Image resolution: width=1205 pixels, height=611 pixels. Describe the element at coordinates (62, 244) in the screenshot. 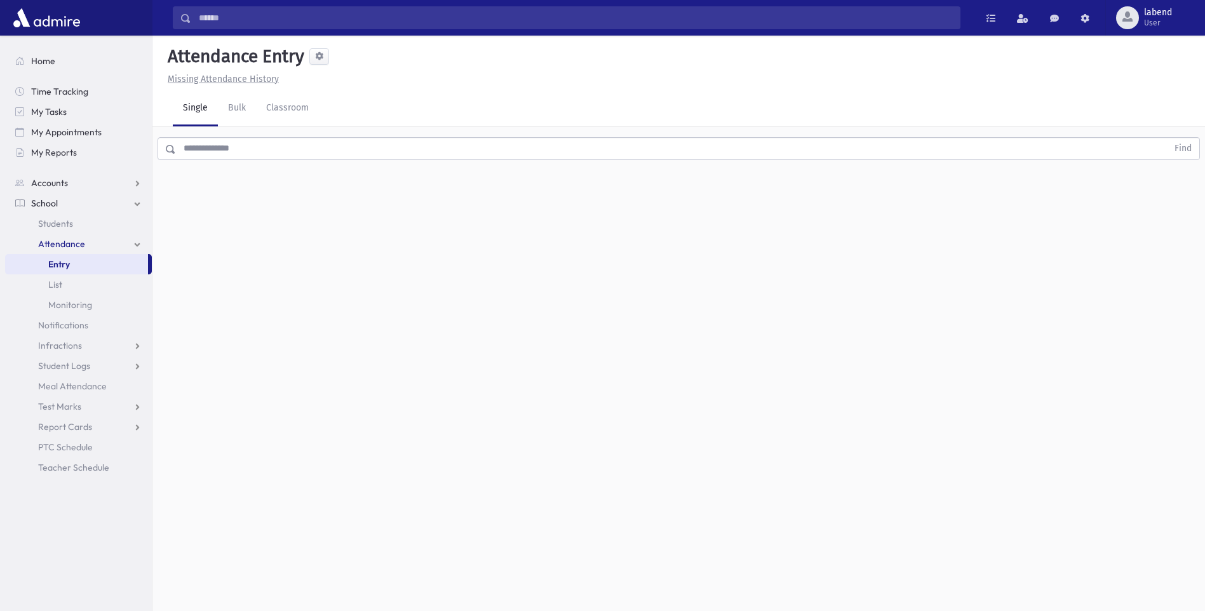

I see `span: Attendance` at that location.